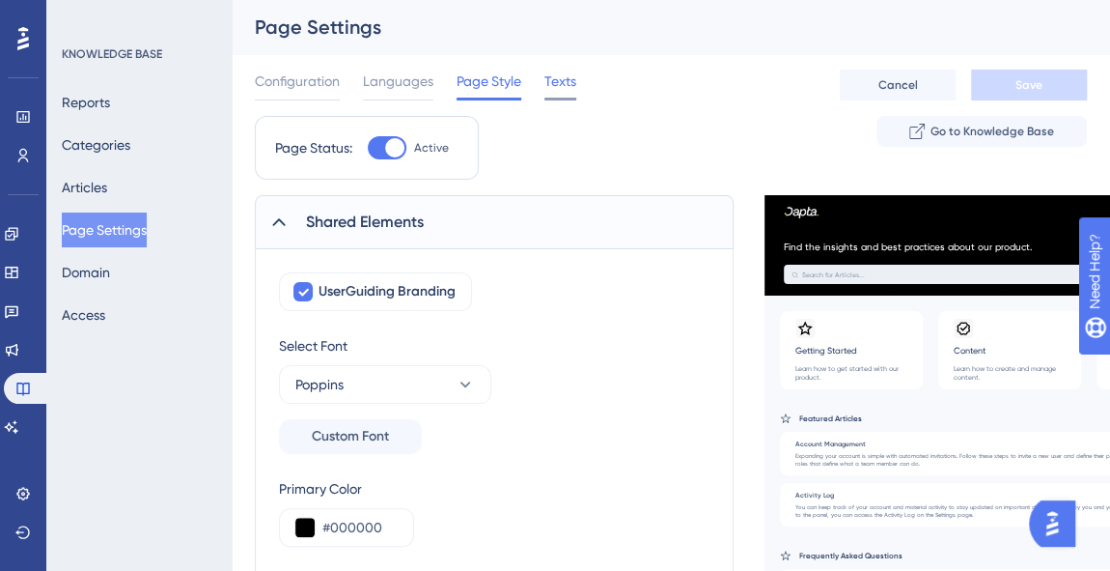 The width and height of the screenshot is (1110, 571). Describe the element at coordinates (1029, 85) in the screenshot. I see `button: Save` at that location.